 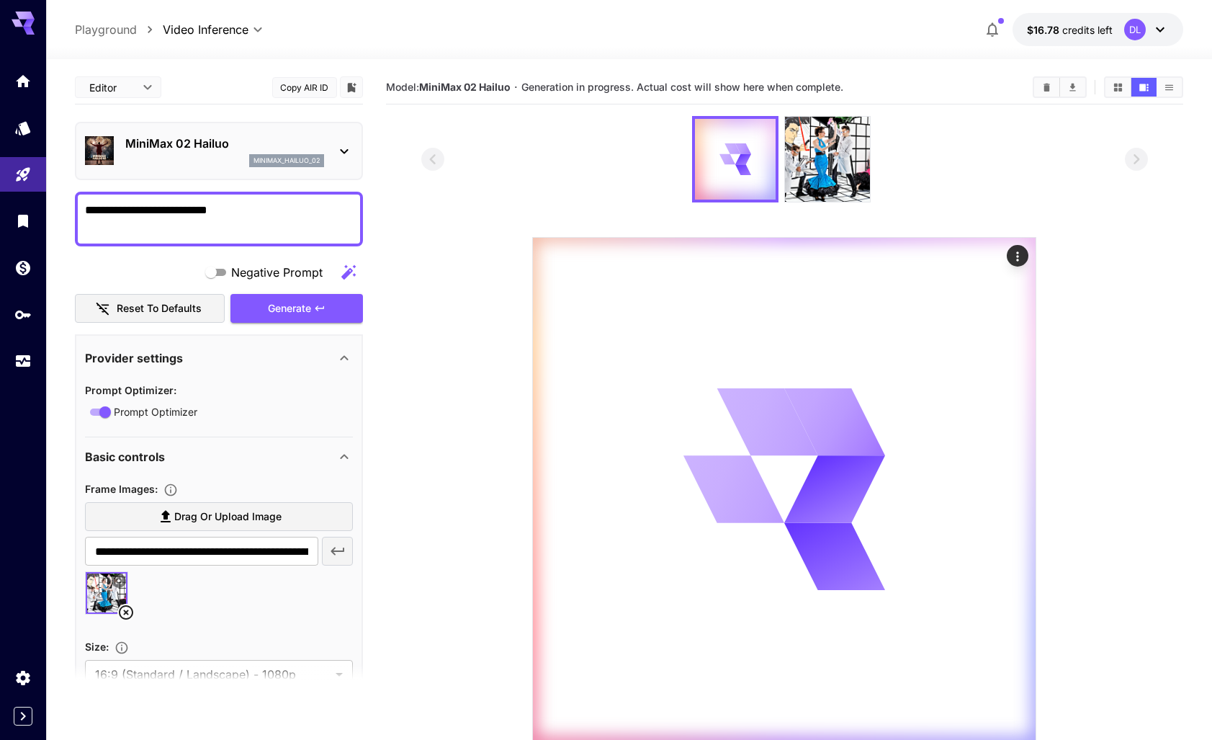 I want to click on p: Playground, so click(x=106, y=30).